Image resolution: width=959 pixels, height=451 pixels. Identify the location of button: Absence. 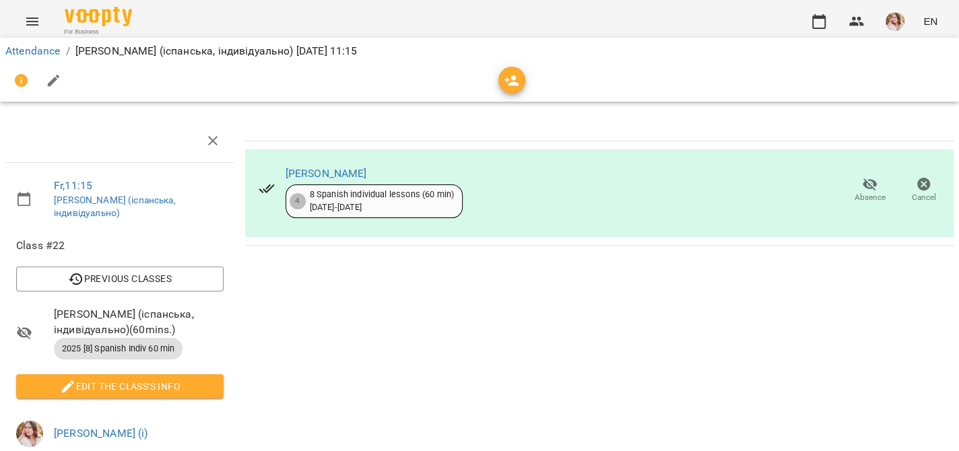
(870, 191).